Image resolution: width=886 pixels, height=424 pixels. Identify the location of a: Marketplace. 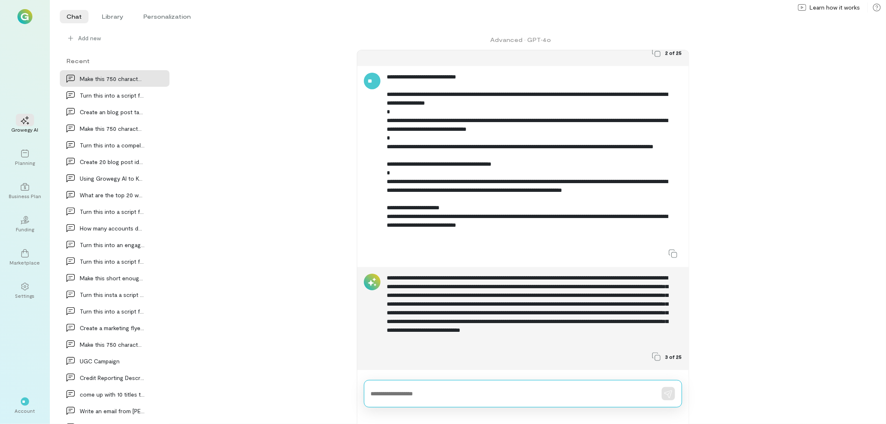
(25, 257).